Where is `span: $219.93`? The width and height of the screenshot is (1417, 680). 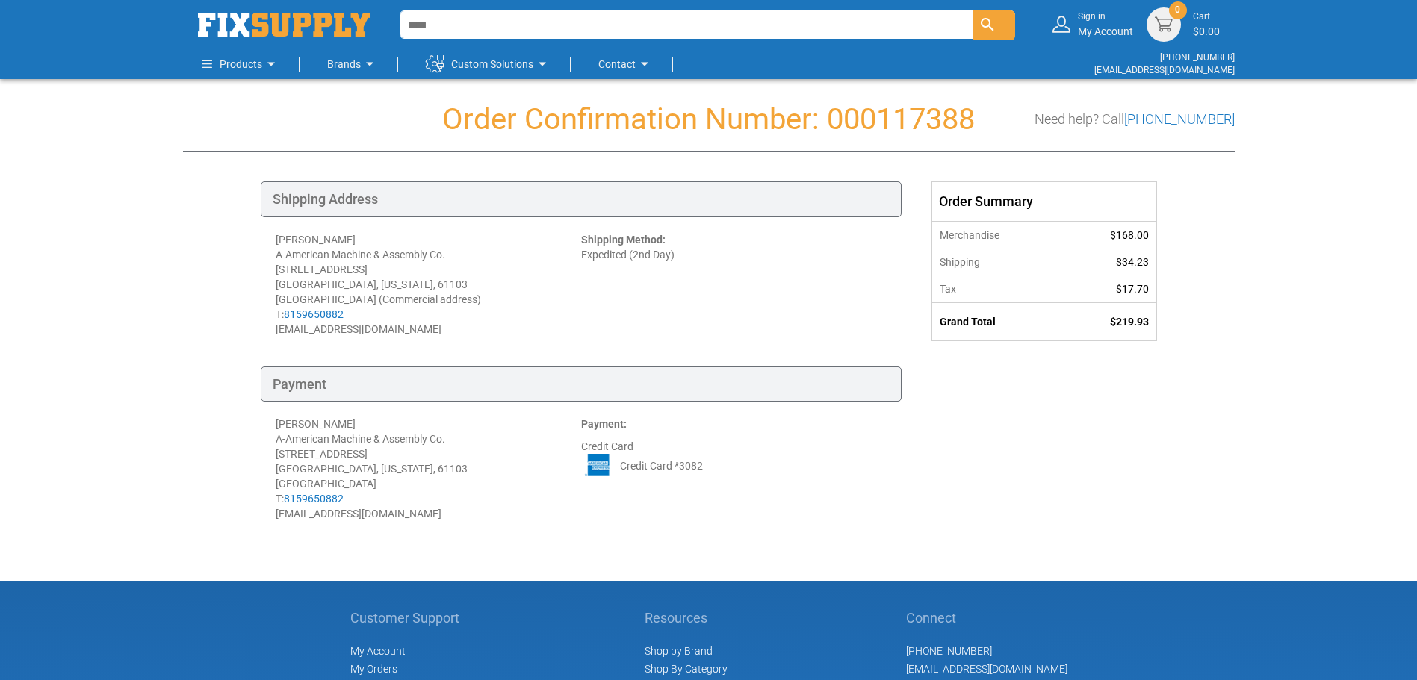 span: $219.93 is located at coordinates (1129, 322).